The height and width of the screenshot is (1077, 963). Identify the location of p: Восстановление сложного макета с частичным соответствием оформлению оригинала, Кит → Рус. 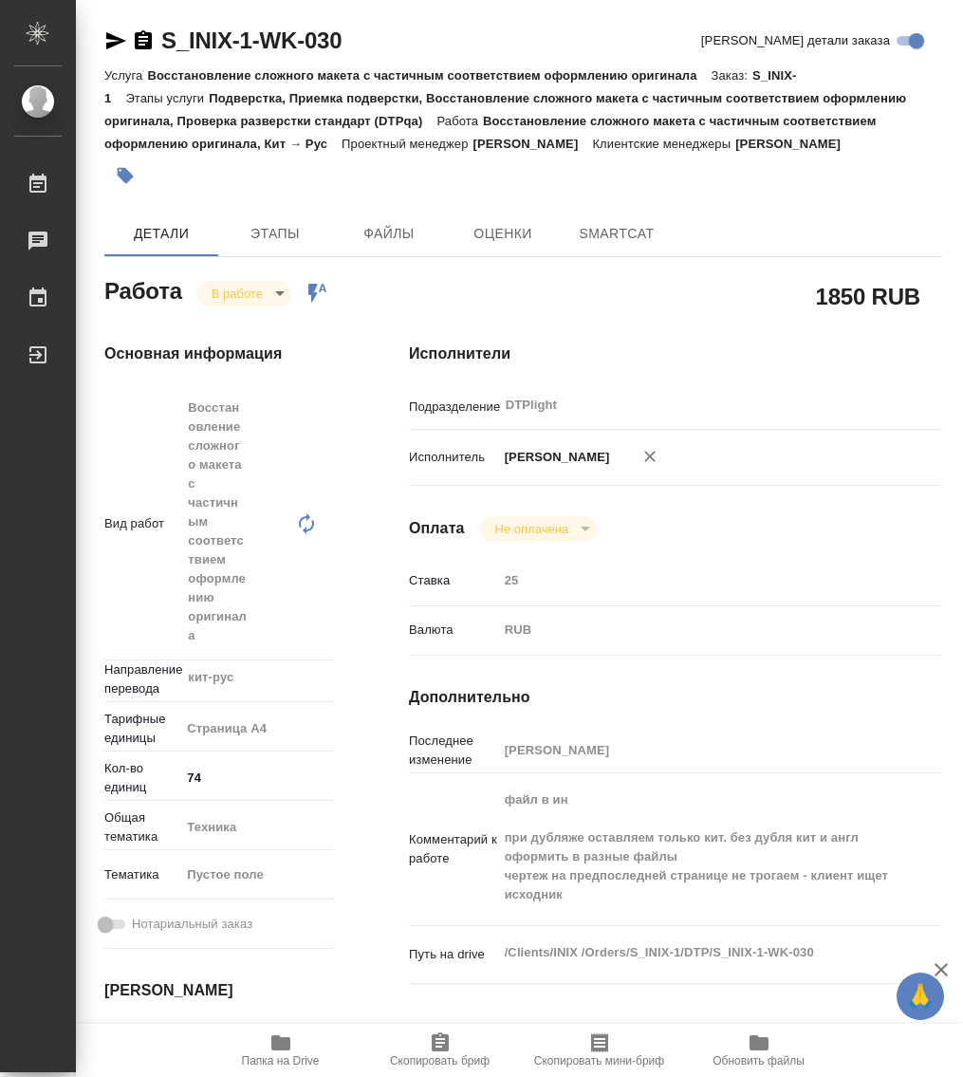
(490, 132).